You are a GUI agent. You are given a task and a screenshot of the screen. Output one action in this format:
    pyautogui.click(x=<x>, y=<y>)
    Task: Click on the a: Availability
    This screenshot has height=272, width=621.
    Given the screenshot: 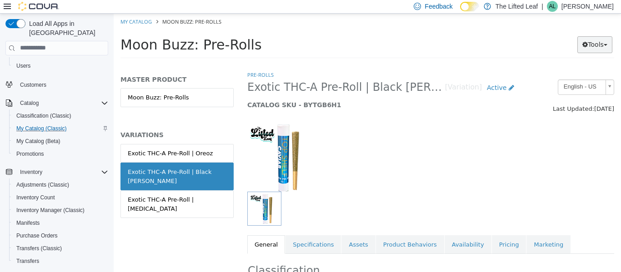 What is the action you would take?
    pyautogui.click(x=354, y=231)
    